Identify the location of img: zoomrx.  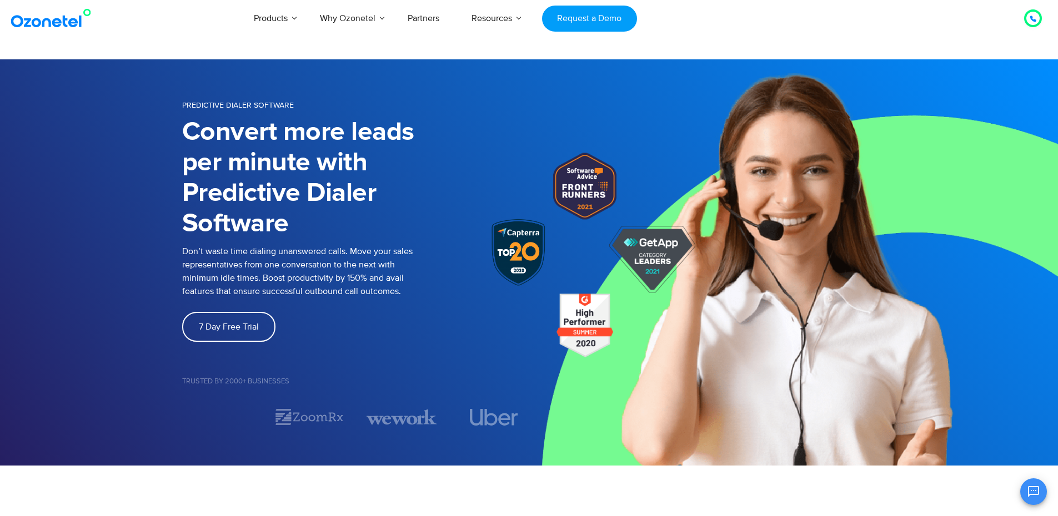
(309, 417).